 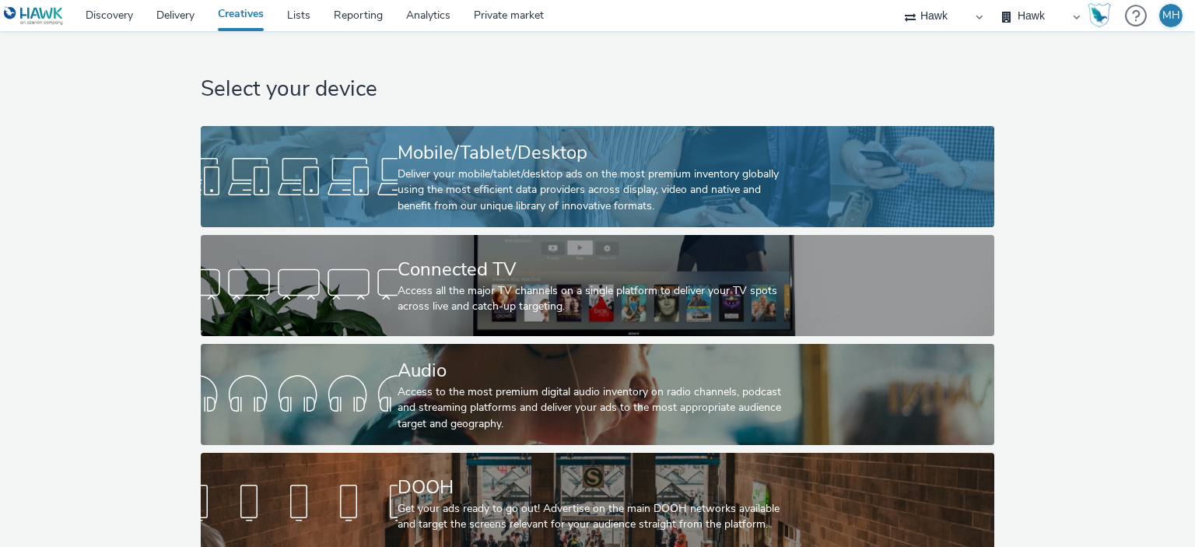 I want to click on div: Access to the most premium digital audio inventory on radio channels, podcast and streaming platf..., so click(x=594, y=408).